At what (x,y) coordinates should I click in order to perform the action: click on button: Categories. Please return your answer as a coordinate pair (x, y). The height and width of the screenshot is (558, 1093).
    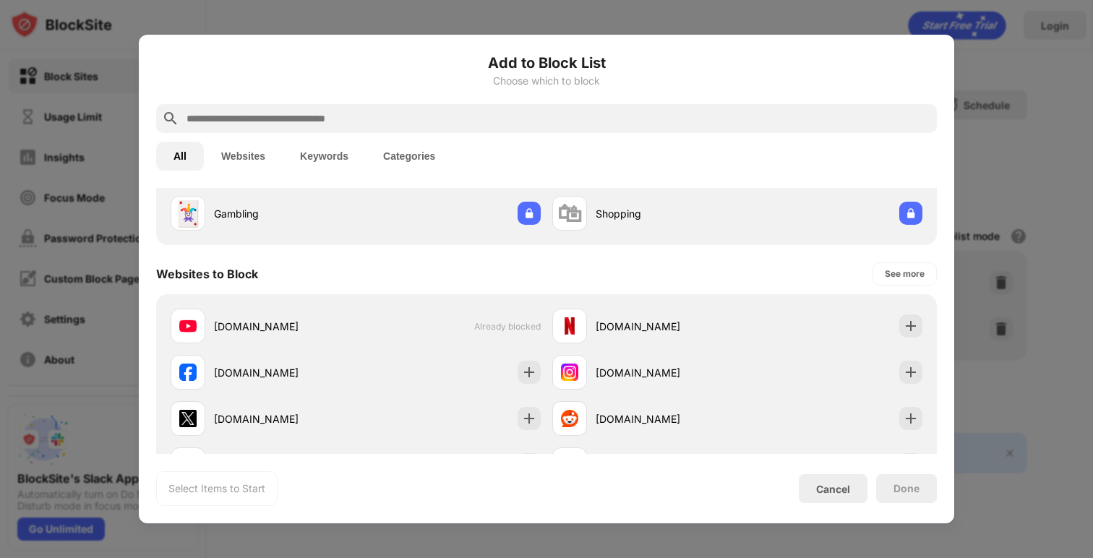
    Looking at the image, I should click on (409, 156).